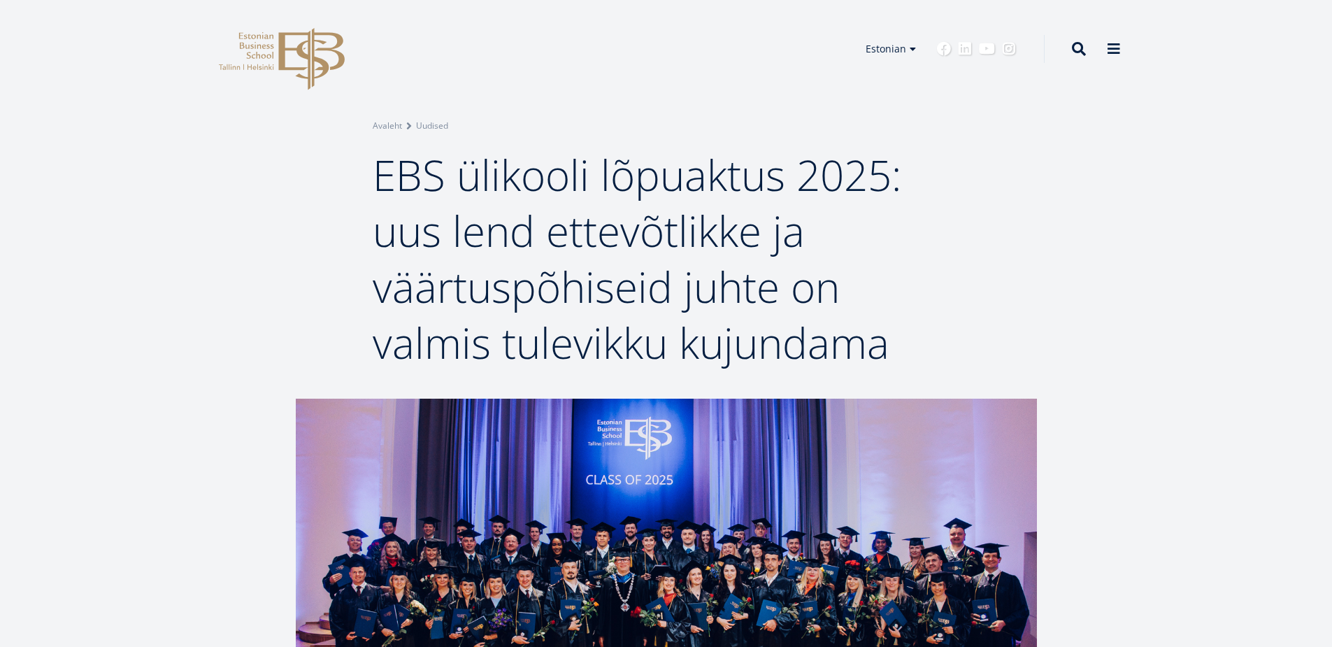 This screenshot has width=1332, height=647. Describe the element at coordinates (944, 49) in the screenshot. I see `a: Facebook` at that location.